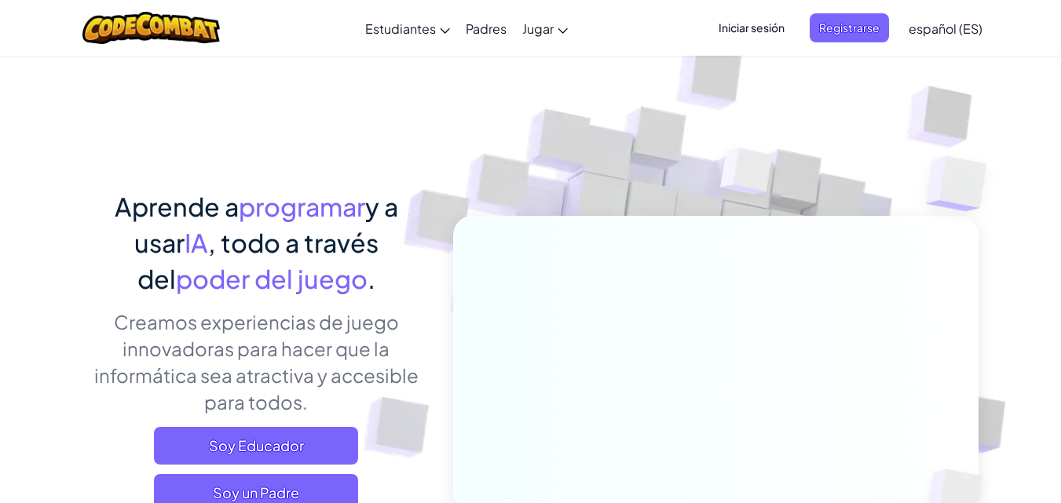  I want to click on img: CodeCombat logo, so click(151, 27).